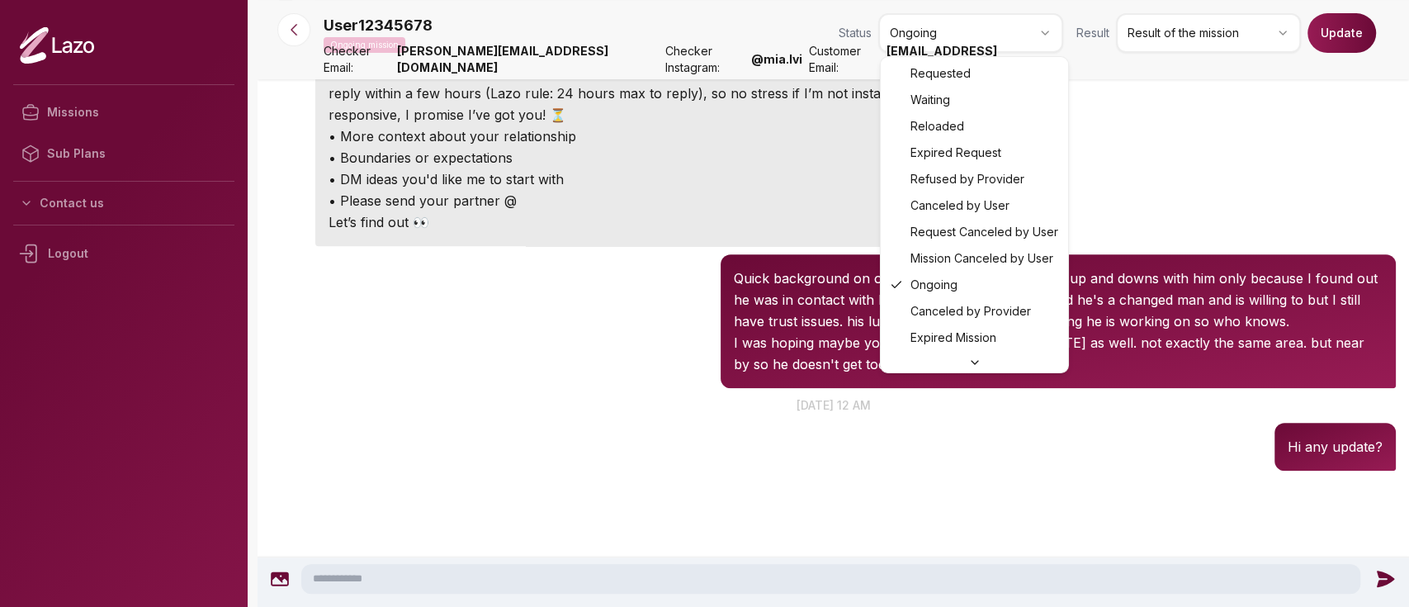 The height and width of the screenshot is (607, 1409). What do you see at coordinates (953, 338) in the screenshot?
I see `span: Expired Mission` at bounding box center [953, 338].